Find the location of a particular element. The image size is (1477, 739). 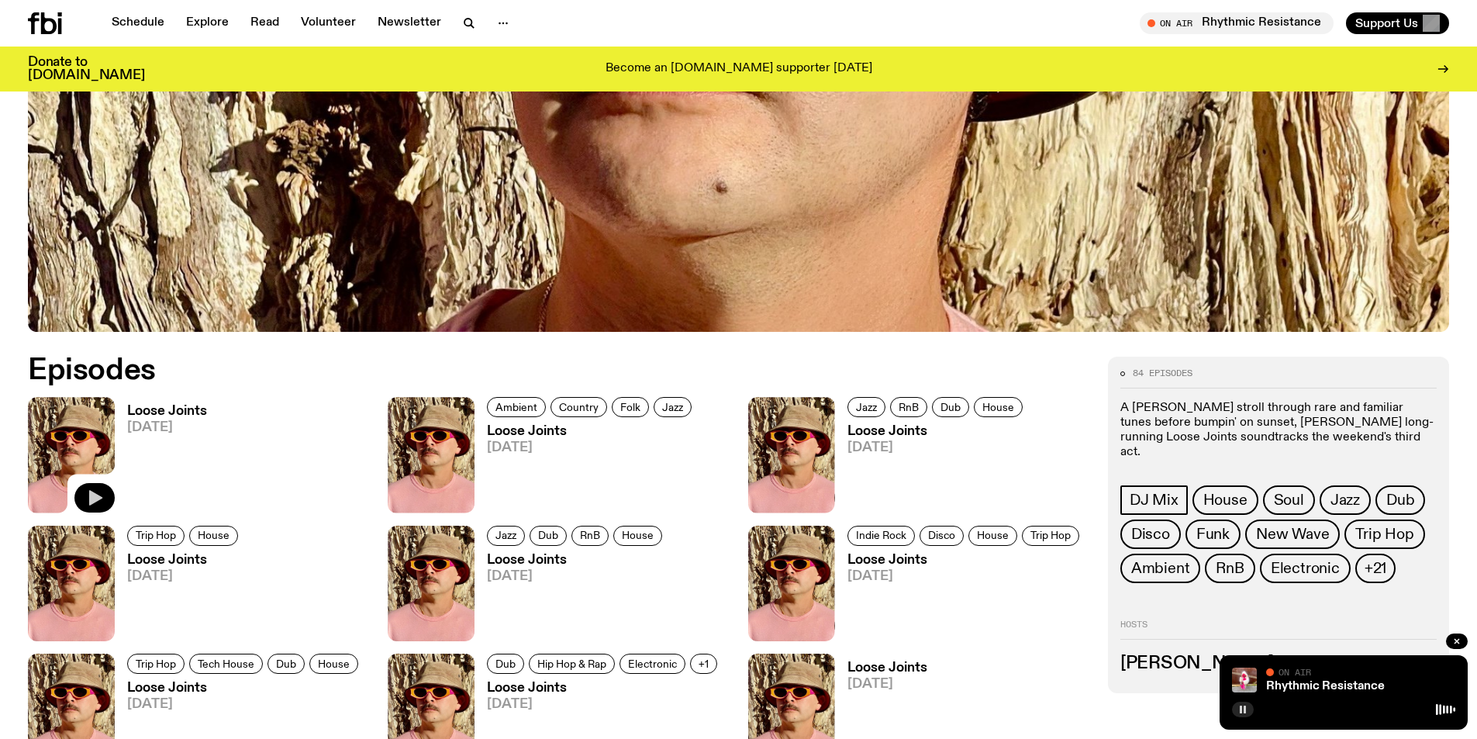

span: Electronic is located at coordinates (652, 663).